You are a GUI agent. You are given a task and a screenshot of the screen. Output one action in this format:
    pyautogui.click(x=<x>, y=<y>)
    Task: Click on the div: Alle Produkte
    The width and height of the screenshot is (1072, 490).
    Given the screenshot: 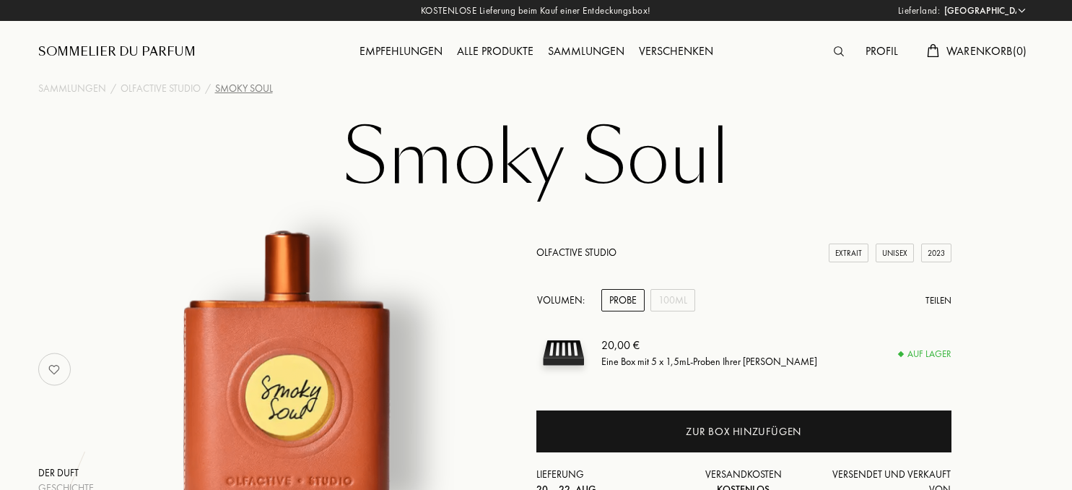 What is the action you would take?
    pyautogui.click(x=495, y=52)
    